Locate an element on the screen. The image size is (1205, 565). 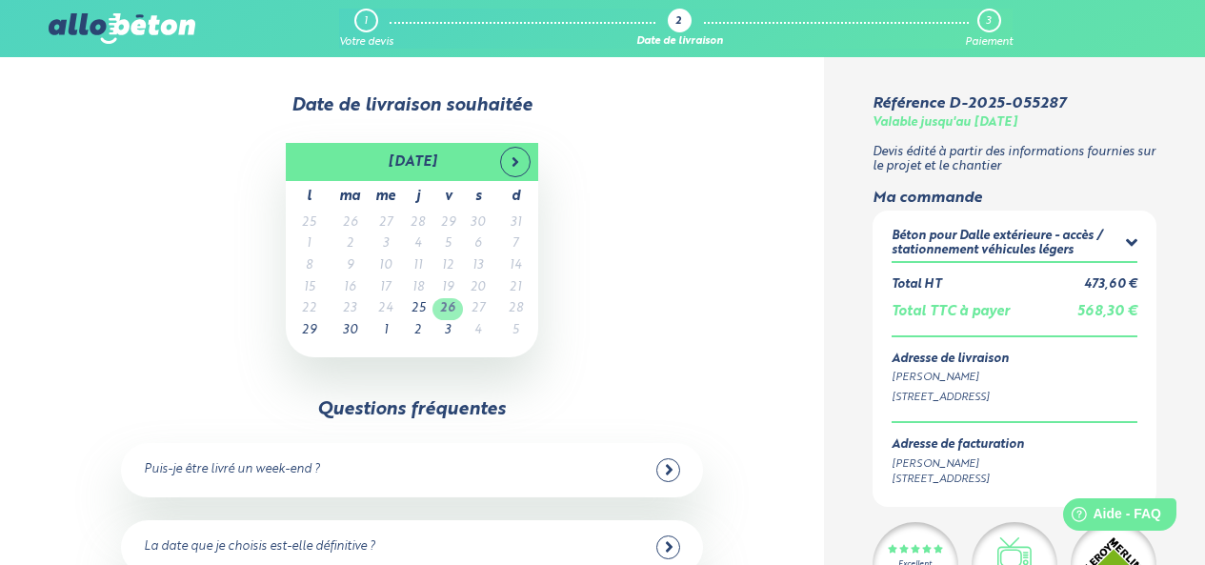
p: Devis édité à partir des informations fournies sur le projet et le chantier is located at coordinates (1014, 159).